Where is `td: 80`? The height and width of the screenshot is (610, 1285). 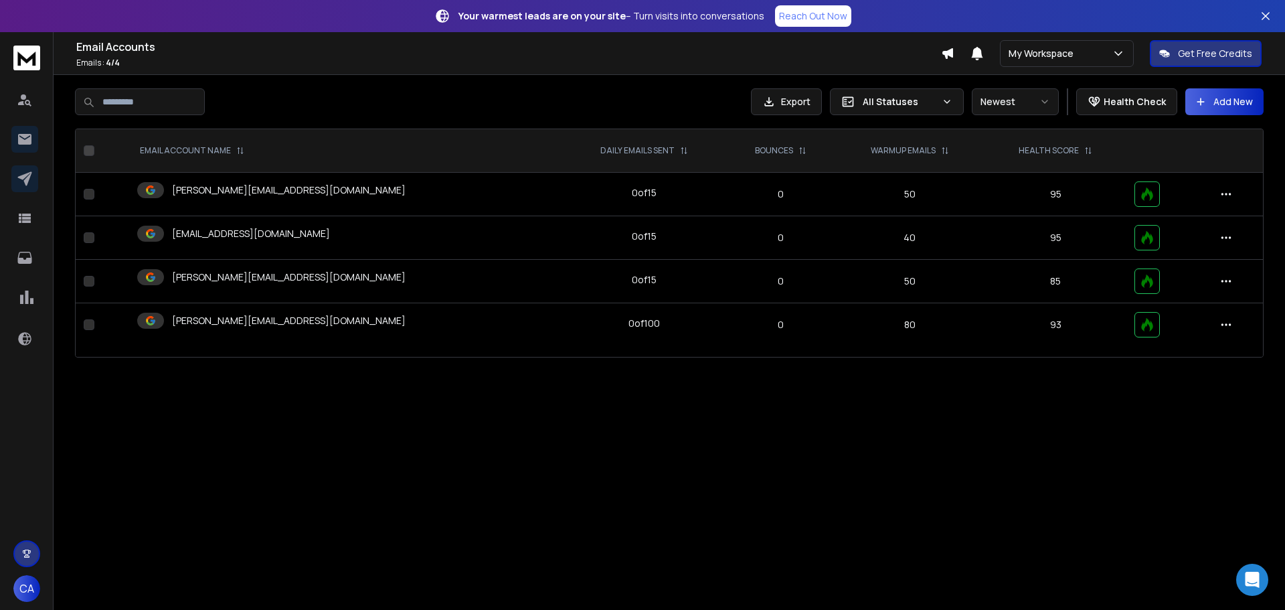
td: 80 is located at coordinates (909, 325).